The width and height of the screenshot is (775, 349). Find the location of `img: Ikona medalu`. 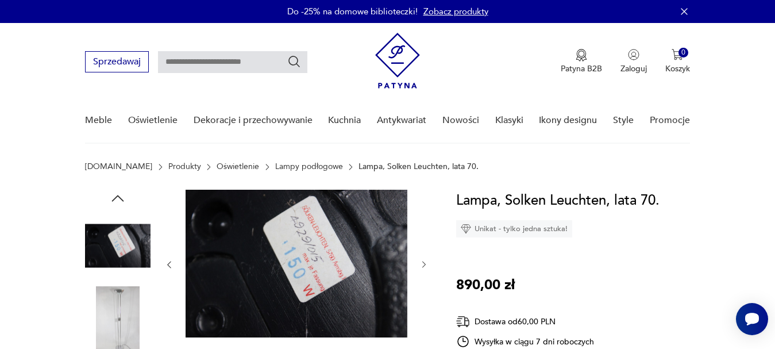

img: Ikona medalu is located at coordinates (581, 55).